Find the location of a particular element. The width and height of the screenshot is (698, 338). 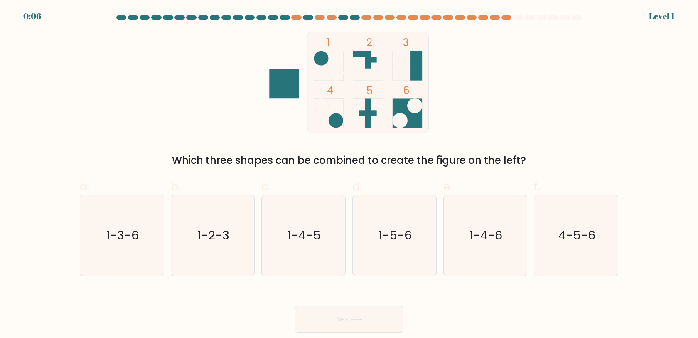

button: Next is located at coordinates (349, 319).